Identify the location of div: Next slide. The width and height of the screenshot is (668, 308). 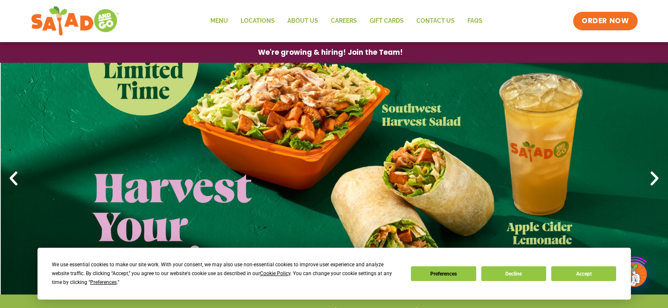
(654, 179).